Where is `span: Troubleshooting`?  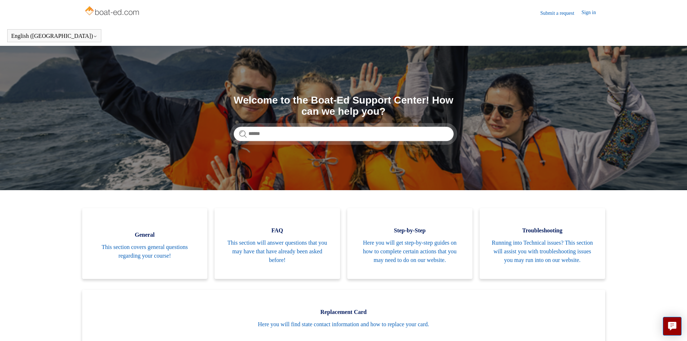 span: Troubleshooting is located at coordinates (542, 230).